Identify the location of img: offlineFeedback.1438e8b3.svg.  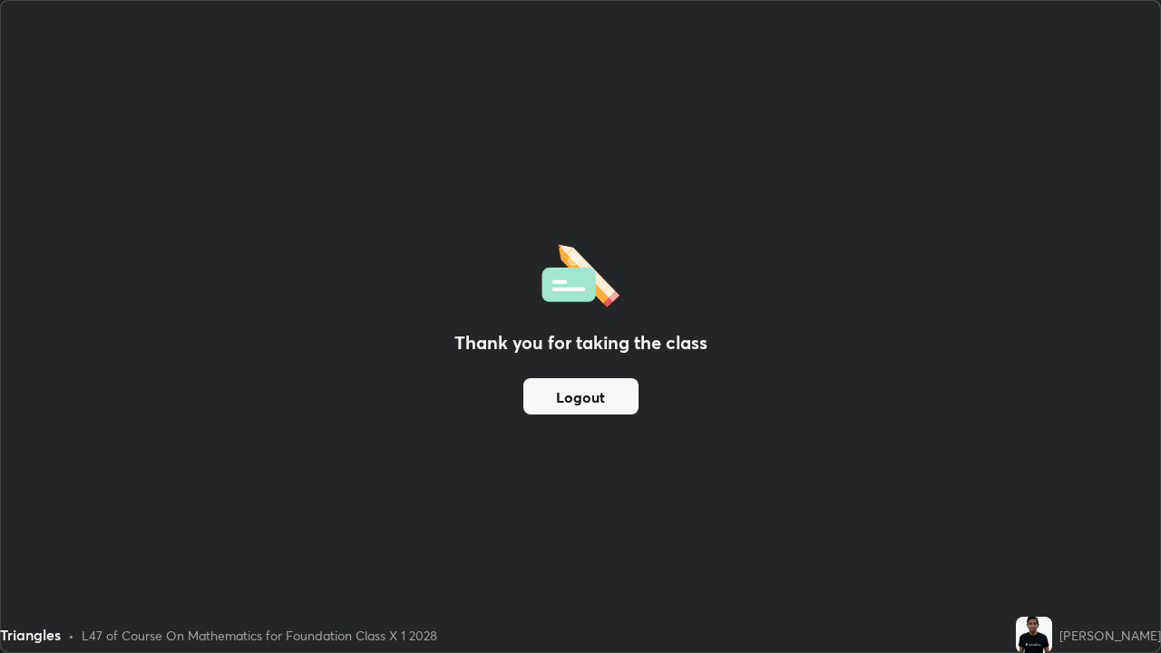
(580, 273).